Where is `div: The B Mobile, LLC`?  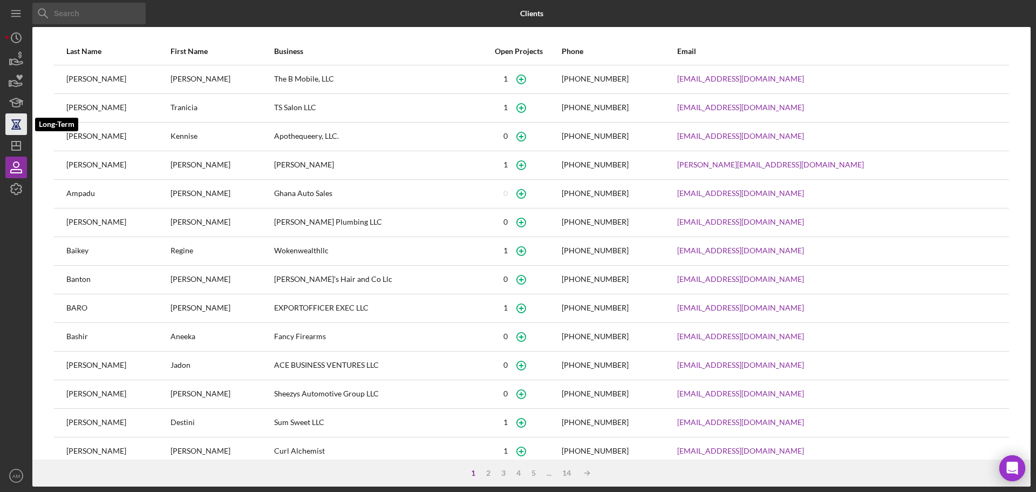
div: The B Mobile, LLC is located at coordinates (375, 79).